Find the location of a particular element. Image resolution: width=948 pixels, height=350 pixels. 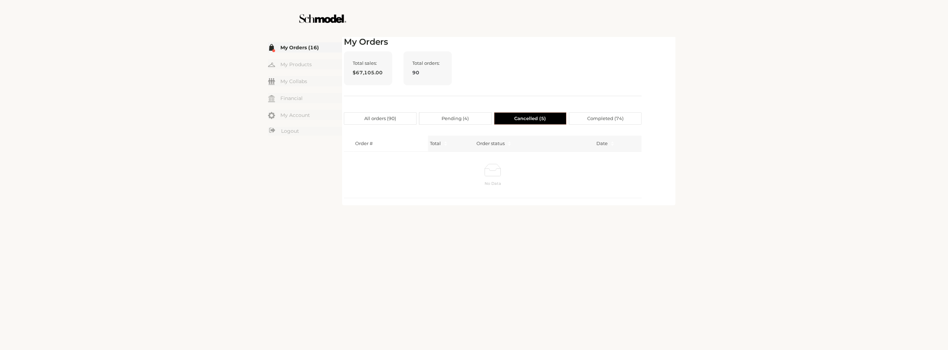

a: Financial is located at coordinates (305, 98).